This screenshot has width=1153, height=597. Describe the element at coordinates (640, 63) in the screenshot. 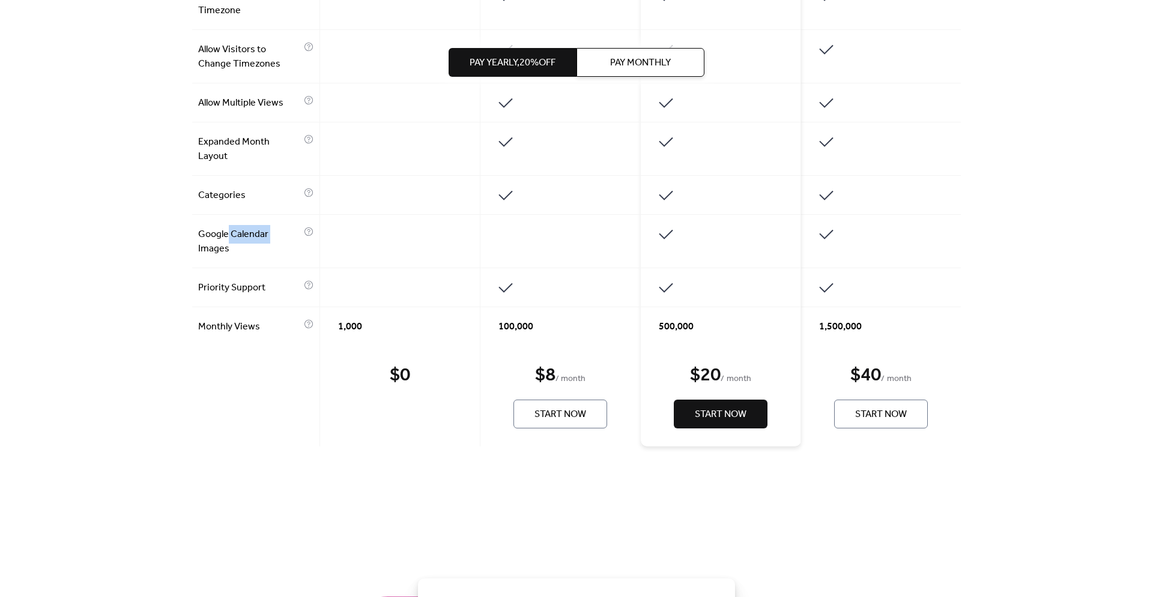

I see `span: Pay Monthly` at that location.